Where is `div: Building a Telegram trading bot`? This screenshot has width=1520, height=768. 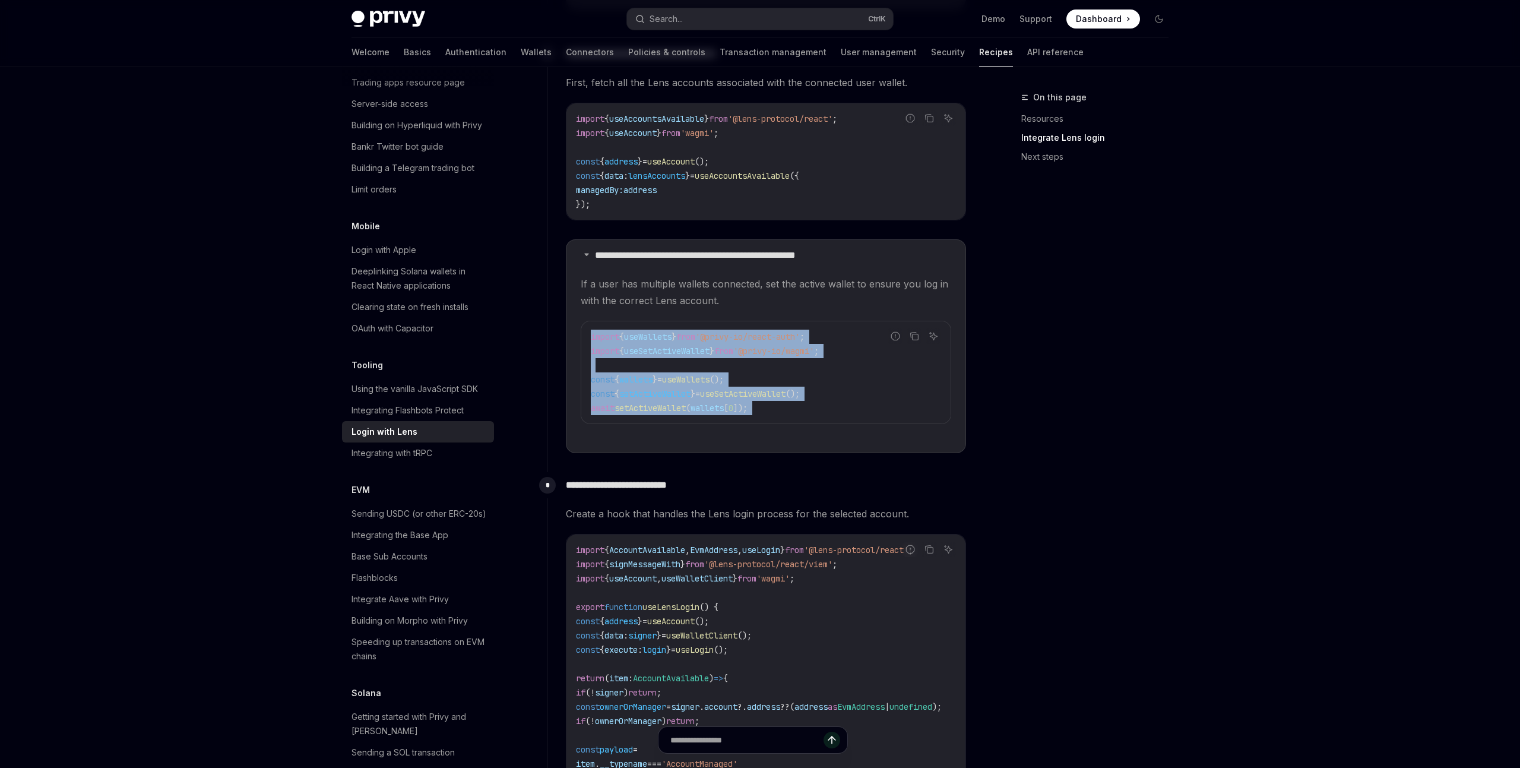 div: Building a Telegram trading bot is located at coordinates (413, 168).